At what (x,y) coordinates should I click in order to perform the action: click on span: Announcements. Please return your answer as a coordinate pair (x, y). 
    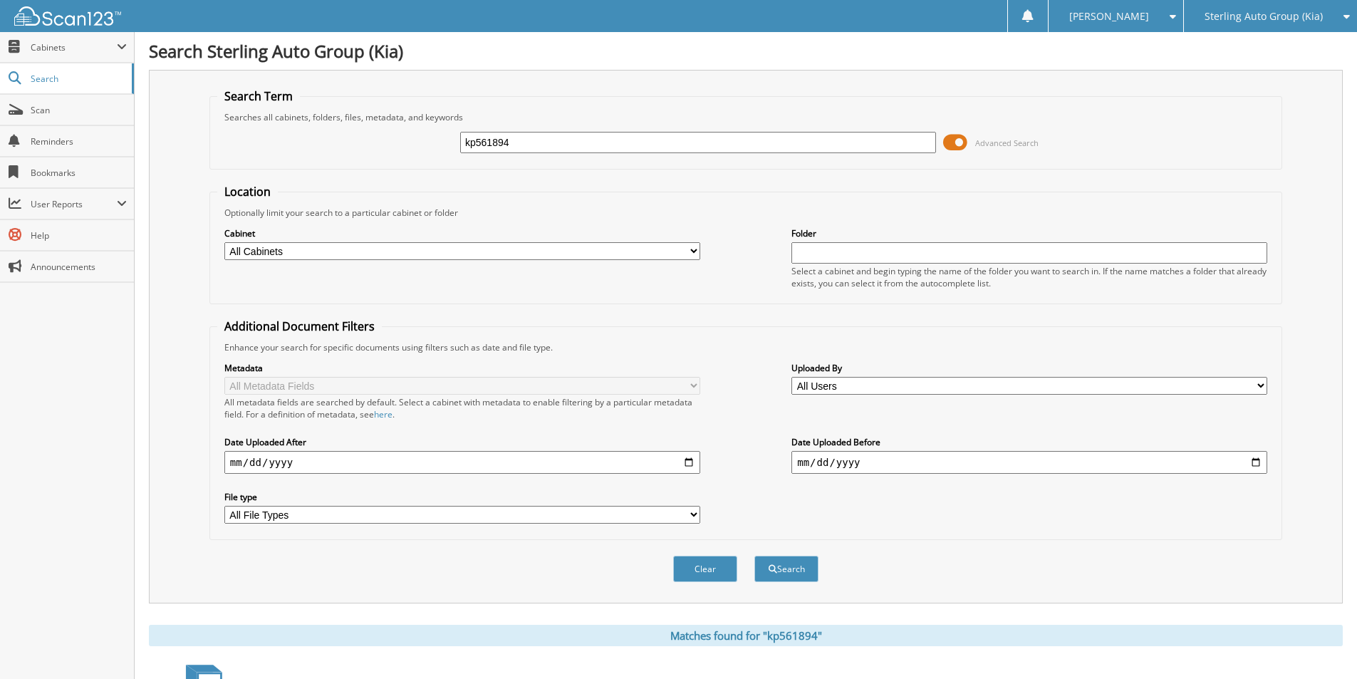
    Looking at the image, I should click on (78, 266).